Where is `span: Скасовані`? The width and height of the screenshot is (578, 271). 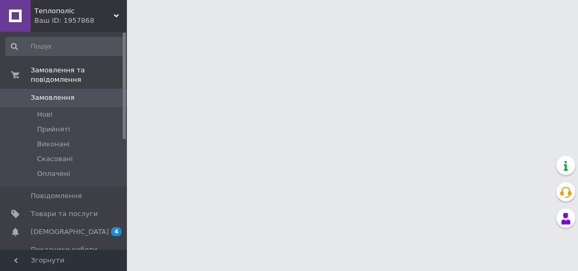
span: Скасовані is located at coordinates (55, 159).